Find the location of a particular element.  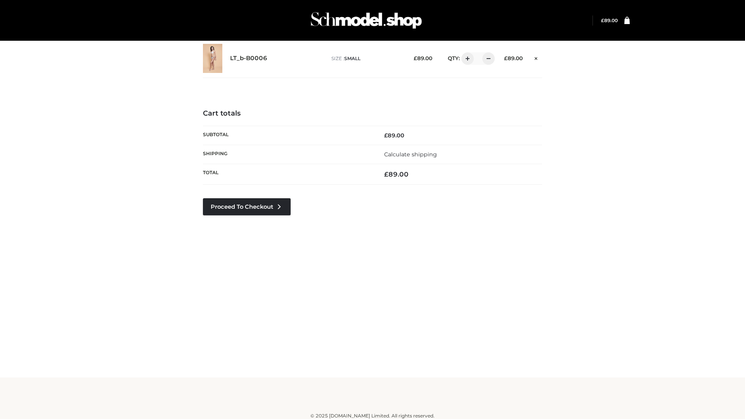

a: Proceed to Checkout is located at coordinates (247, 207).